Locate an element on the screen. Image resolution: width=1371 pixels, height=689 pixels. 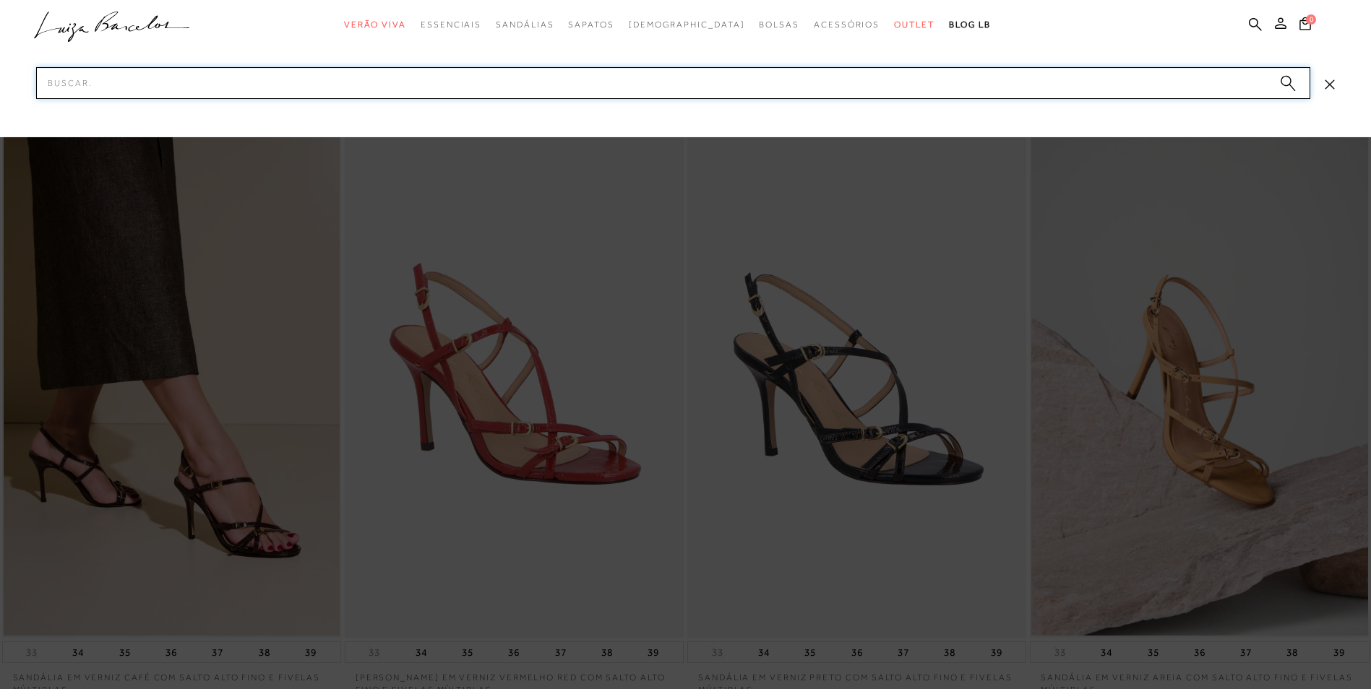
span: Verão Viva is located at coordinates (375, 25).